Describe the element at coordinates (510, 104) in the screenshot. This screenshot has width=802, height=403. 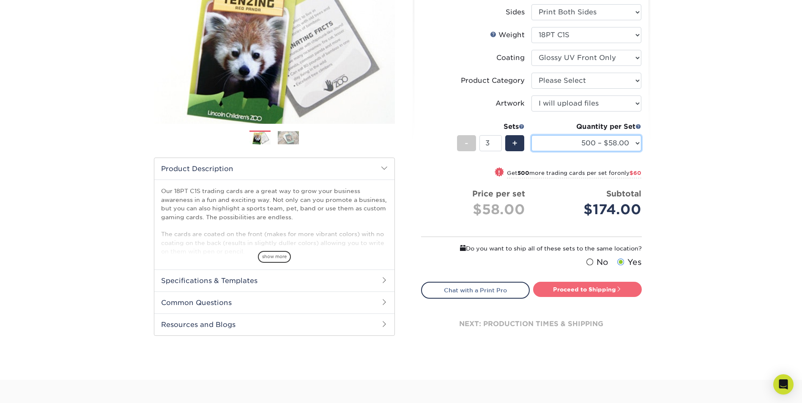
I see `div: Artwork` at that location.